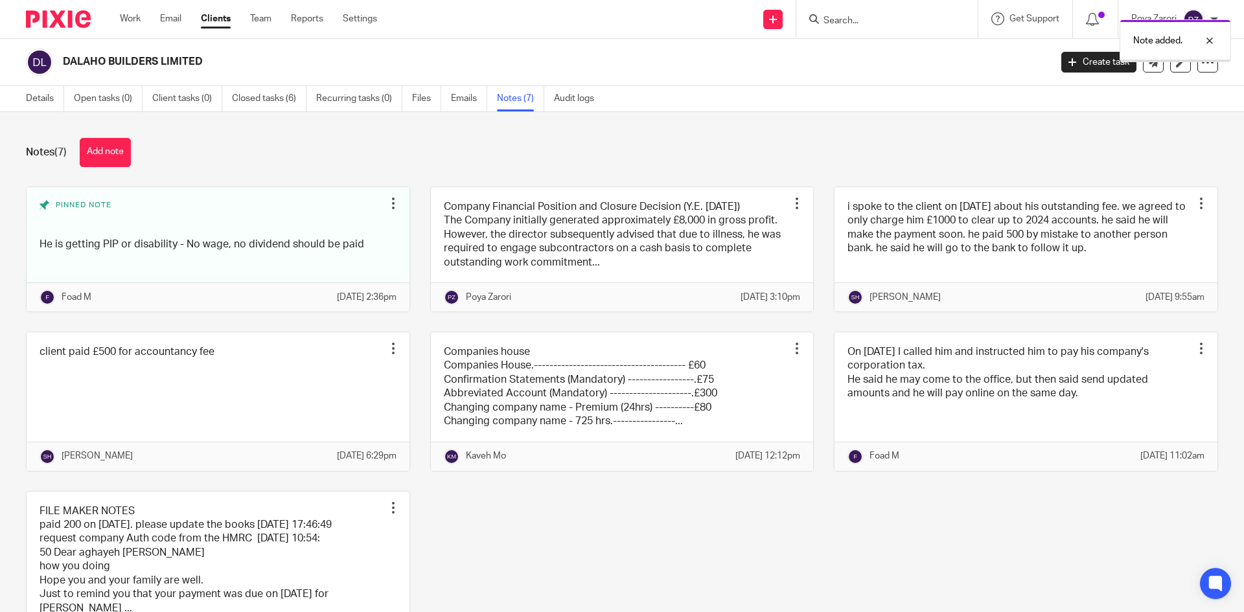 The height and width of the screenshot is (612, 1244). Describe the element at coordinates (211, 214) in the screenshot. I see `div: Pinned note` at that location.